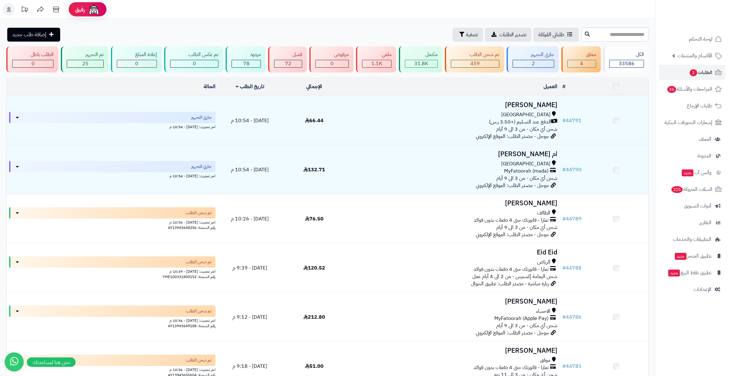  What do you see at coordinates (581, 64) in the screenshot?
I see `span: 4` at bounding box center [581, 64].